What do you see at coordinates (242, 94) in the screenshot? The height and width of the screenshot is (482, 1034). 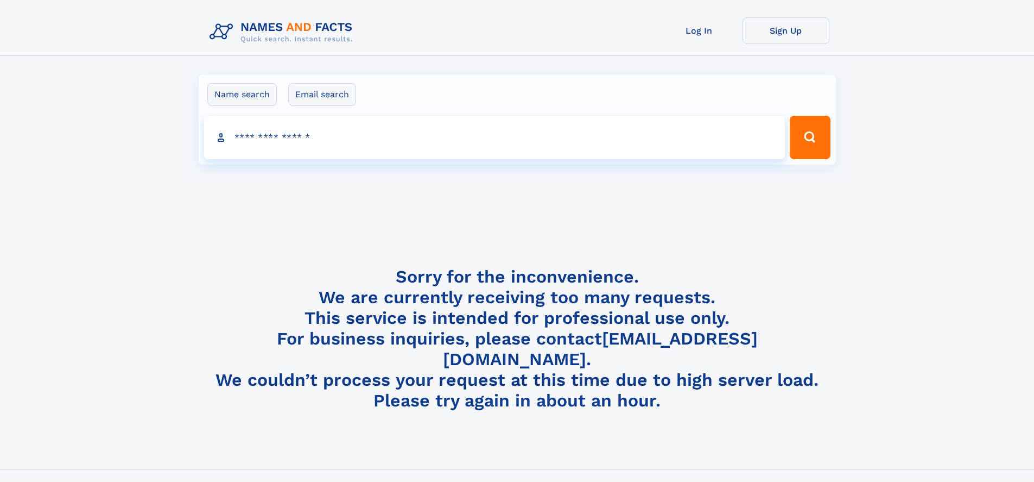 I see `label: Name search` at bounding box center [242, 94].